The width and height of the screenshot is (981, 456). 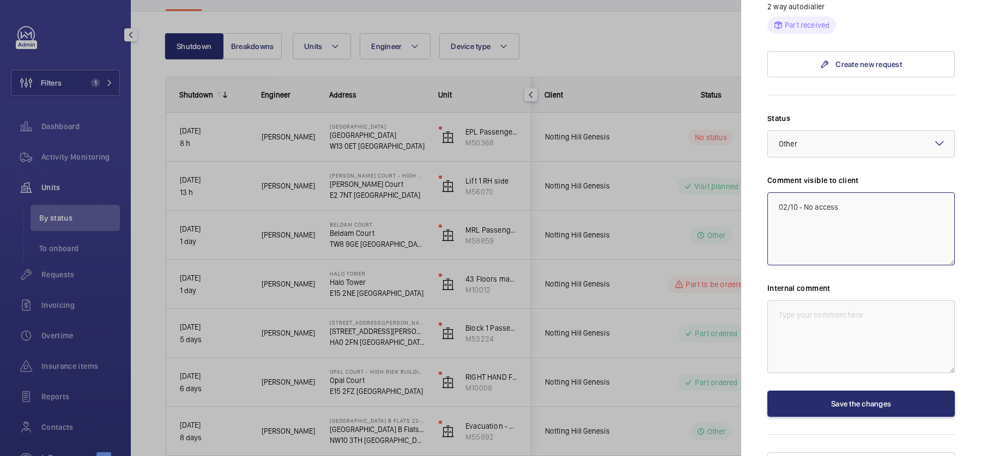 I want to click on a: Create new request, so click(x=861, y=64).